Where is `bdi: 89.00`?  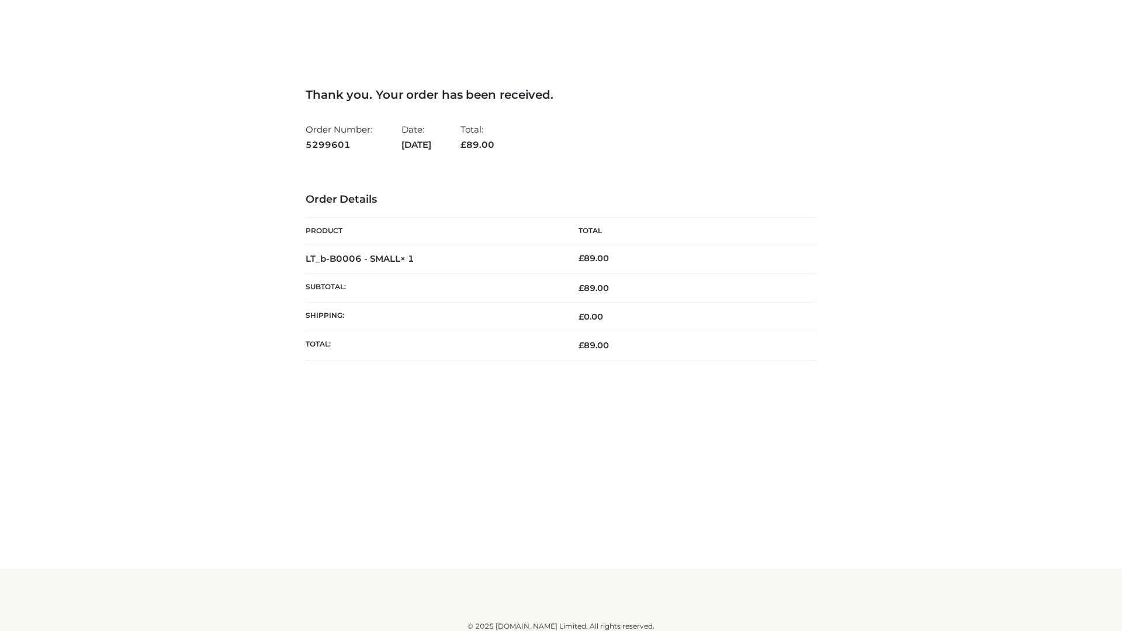
bdi: 89.00 is located at coordinates (594, 258).